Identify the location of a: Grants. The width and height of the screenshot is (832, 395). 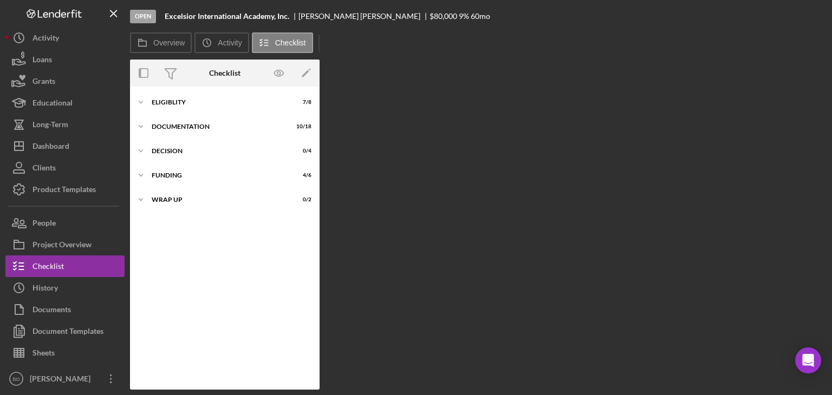
(65, 81).